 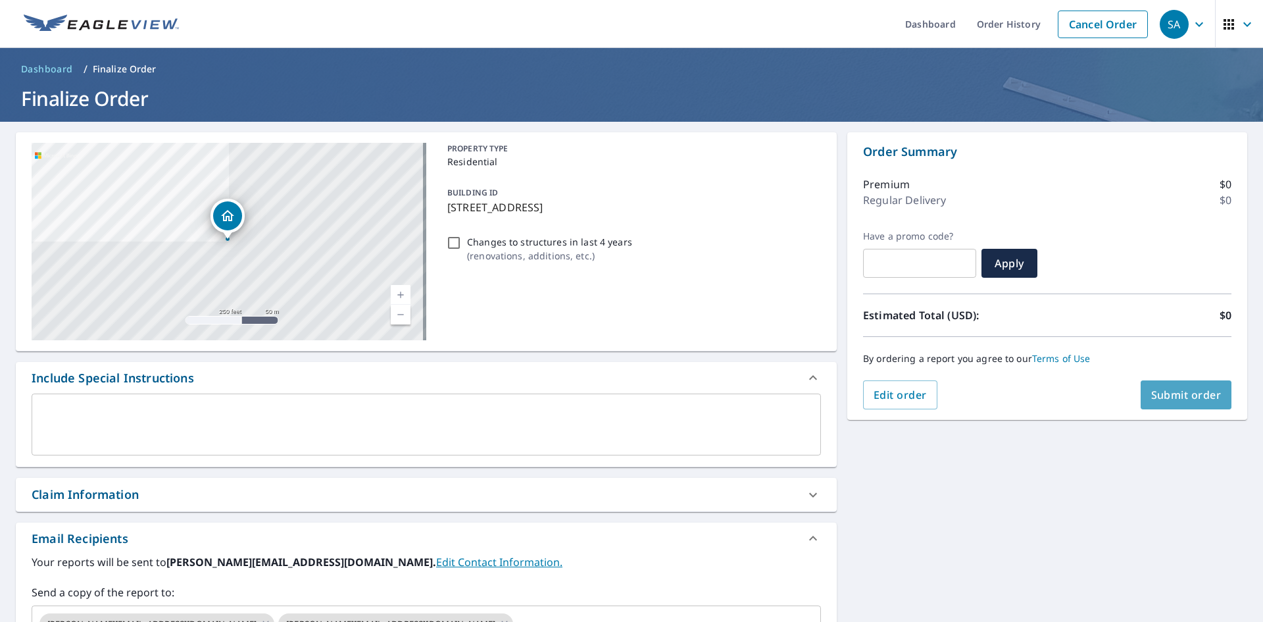 I want to click on span: Submit order, so click(x=1186, y=395).